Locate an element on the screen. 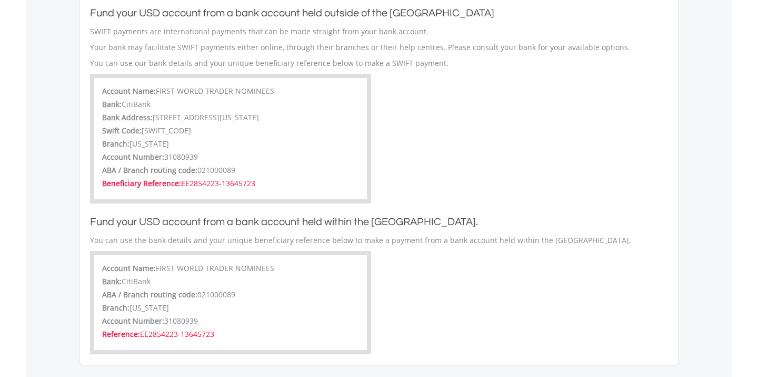  label: Beneficiary Reference: is located at coordinates (142, 183).